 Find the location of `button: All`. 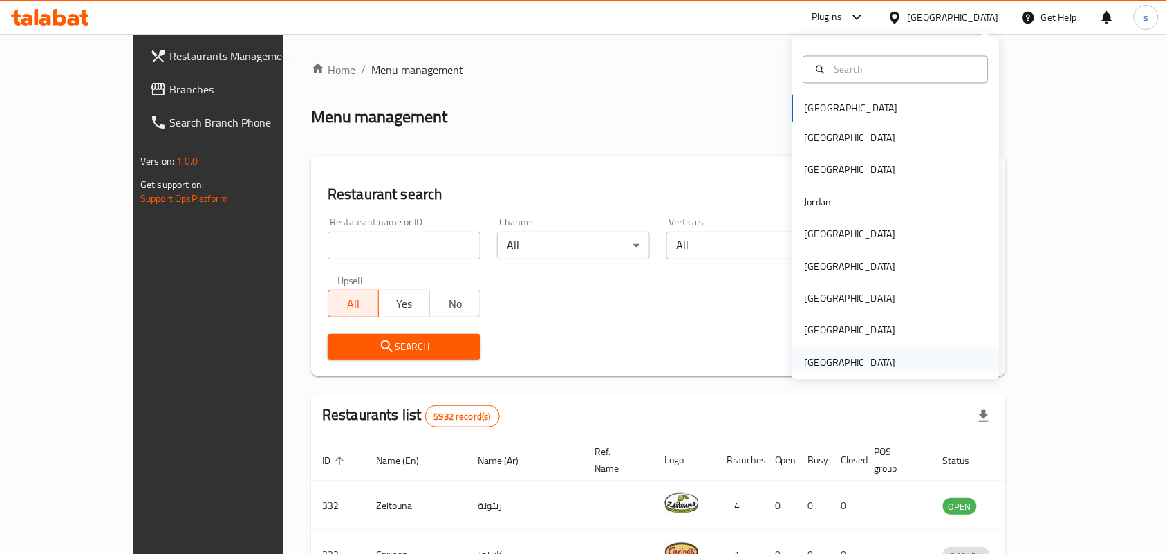

button: All is located at coordinates (353, 303).